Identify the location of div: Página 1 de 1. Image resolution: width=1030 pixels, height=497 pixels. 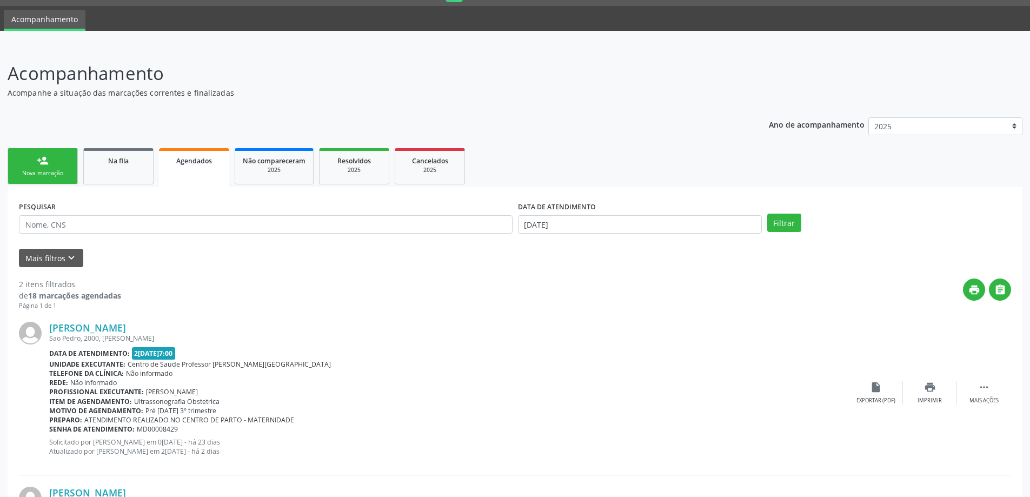
(70, 306).